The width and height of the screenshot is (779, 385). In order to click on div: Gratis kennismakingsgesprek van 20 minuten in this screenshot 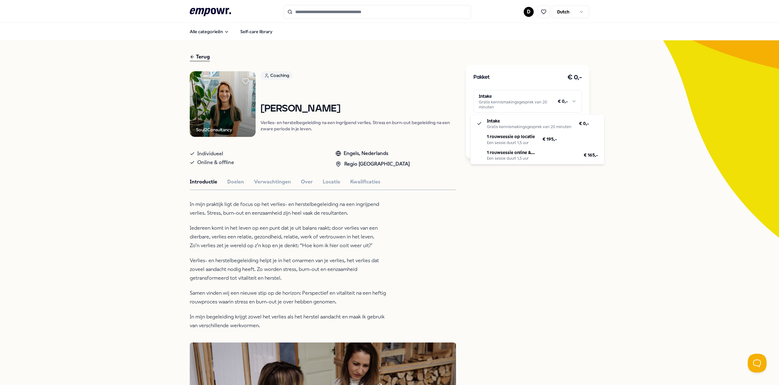, I will do `click(529, 127)`.